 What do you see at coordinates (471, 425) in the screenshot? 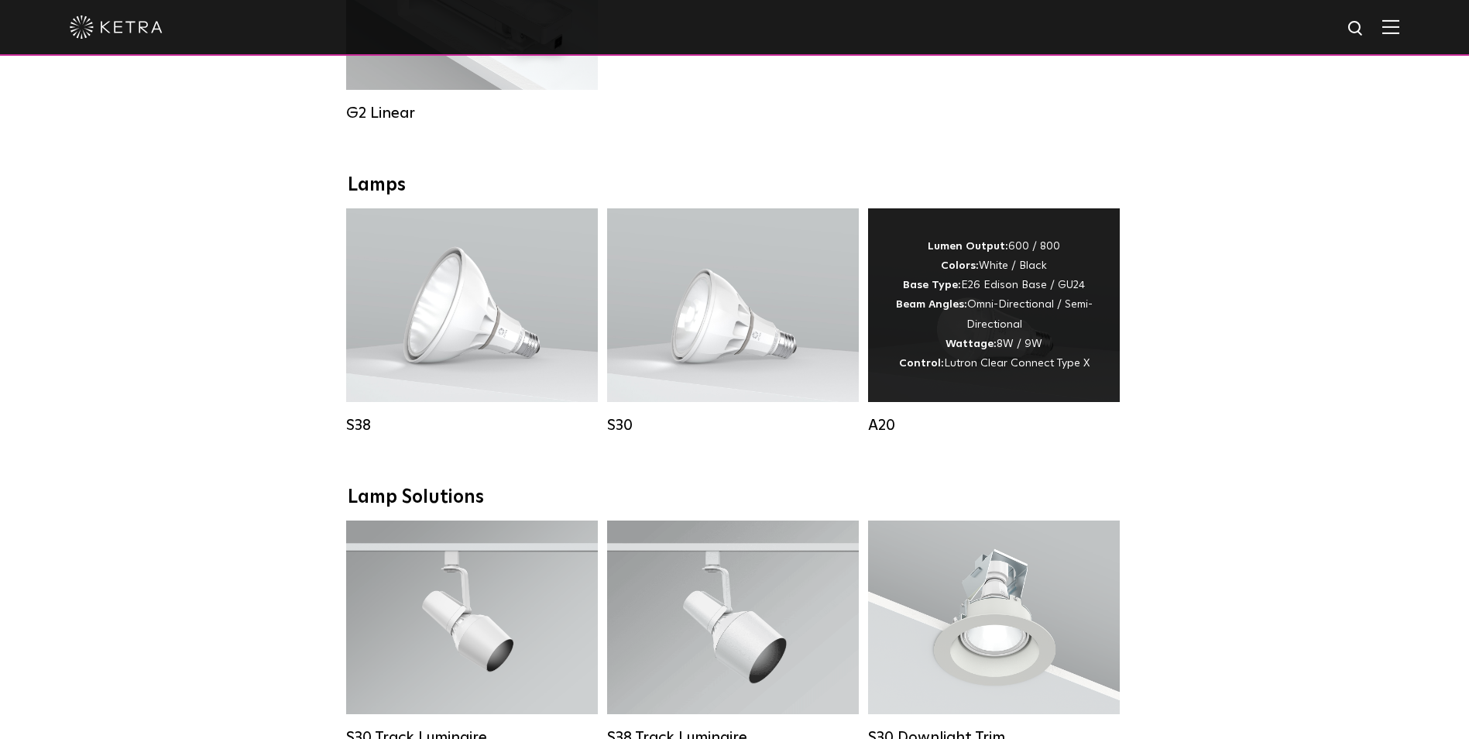
I see `div: S38` at bounding box center [471, 425].